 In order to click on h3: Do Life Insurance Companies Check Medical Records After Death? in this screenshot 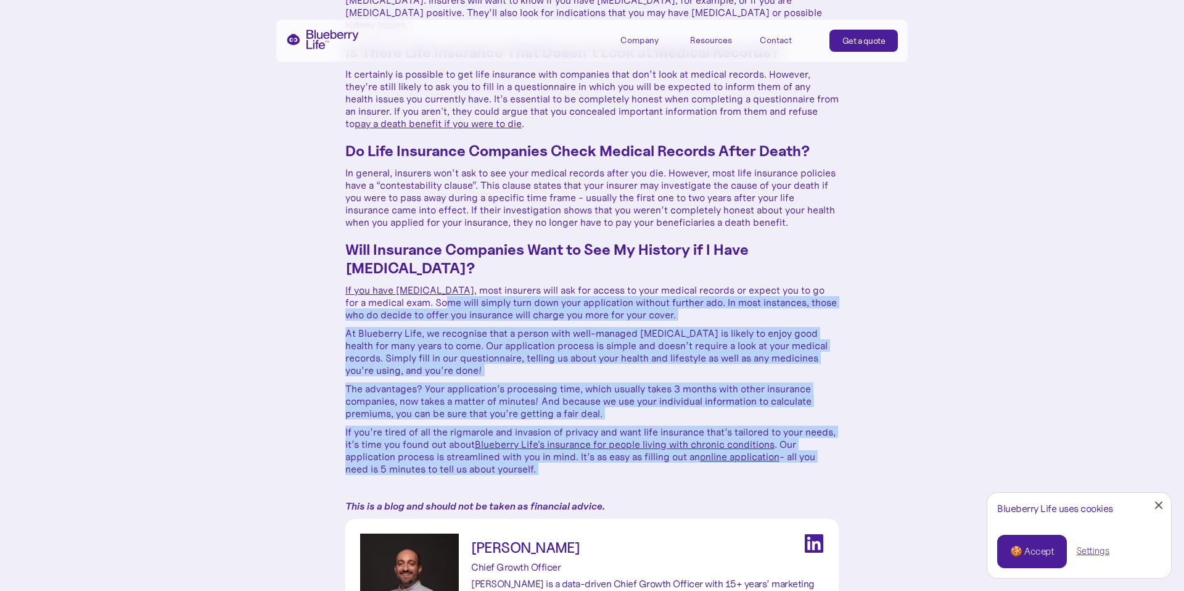, I will do `click(592, 151)`.